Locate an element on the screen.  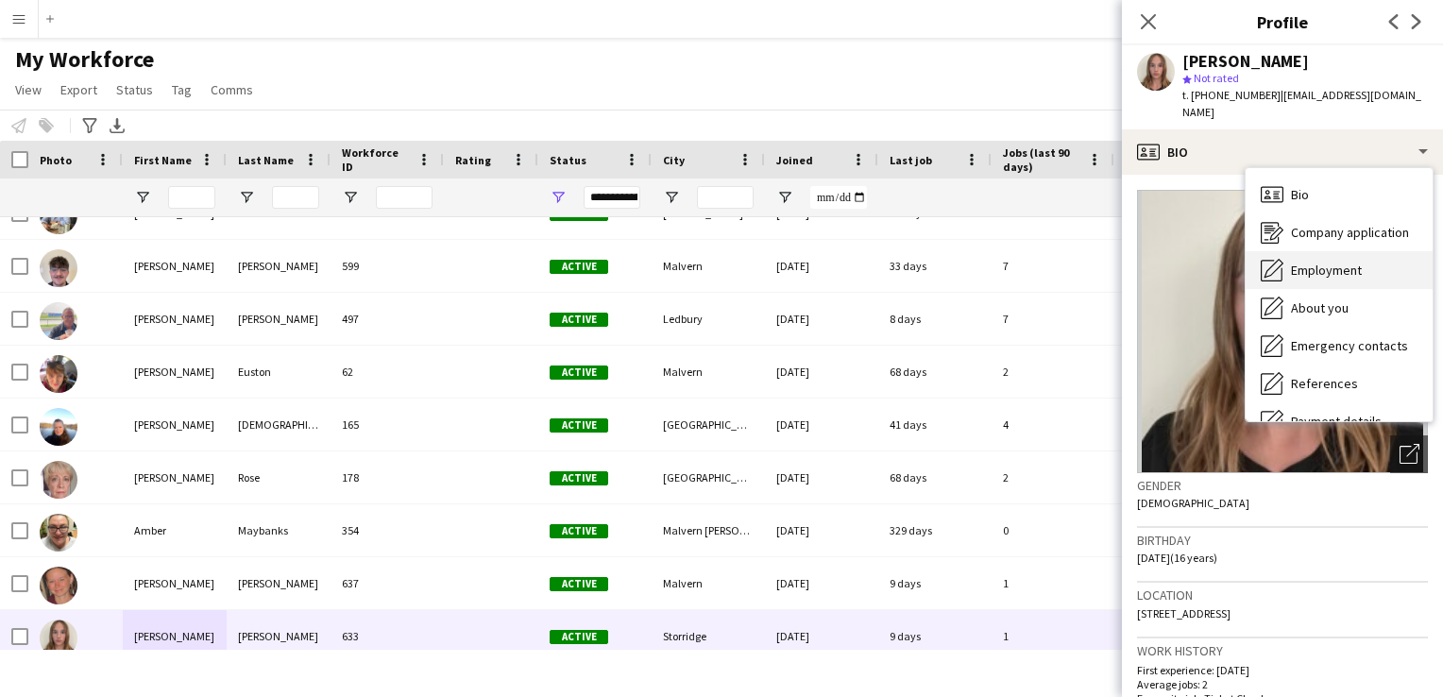
span: Company application is located at coordinates (1349, 232).